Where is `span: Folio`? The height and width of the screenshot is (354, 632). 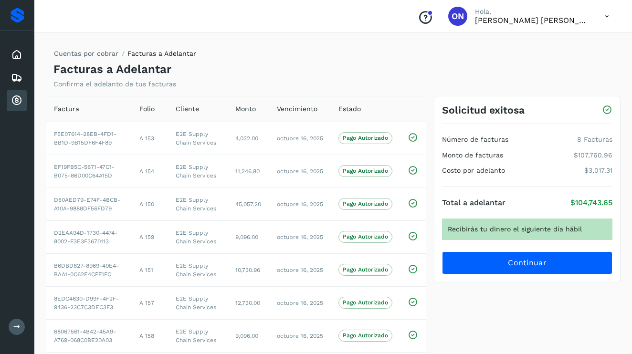
span: Folio is located at coordinates (147, 109).